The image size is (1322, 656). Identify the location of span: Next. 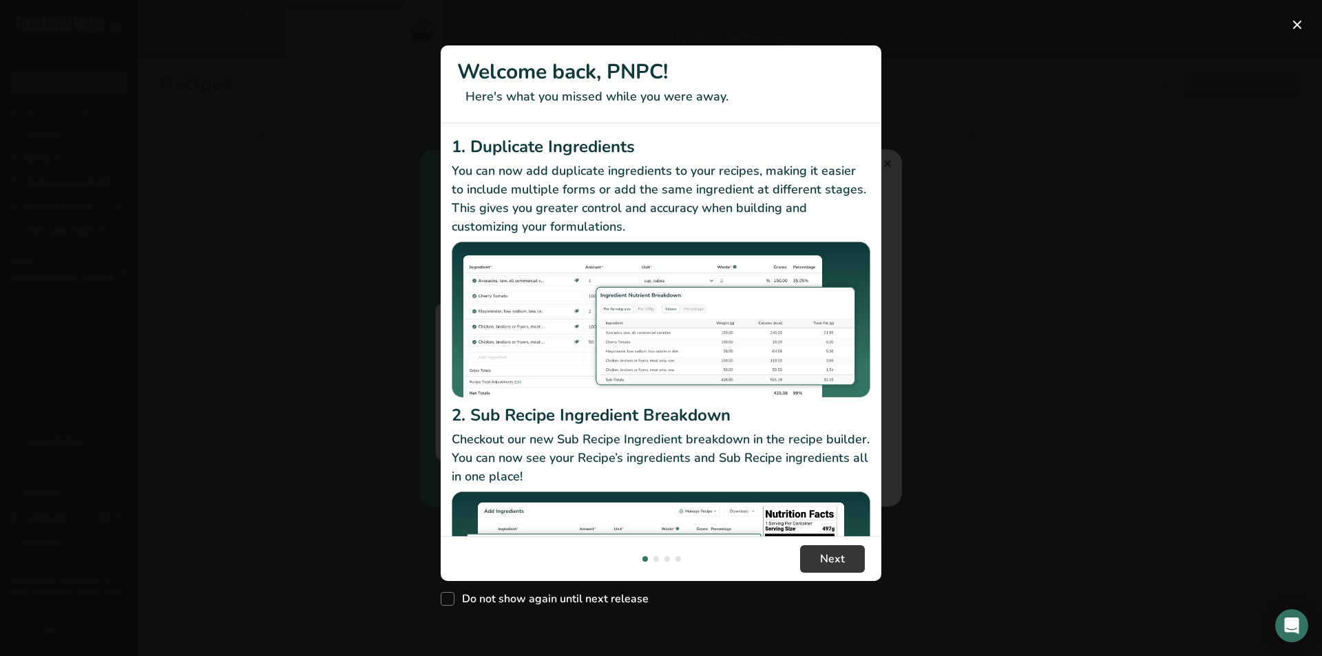
(833, 559).